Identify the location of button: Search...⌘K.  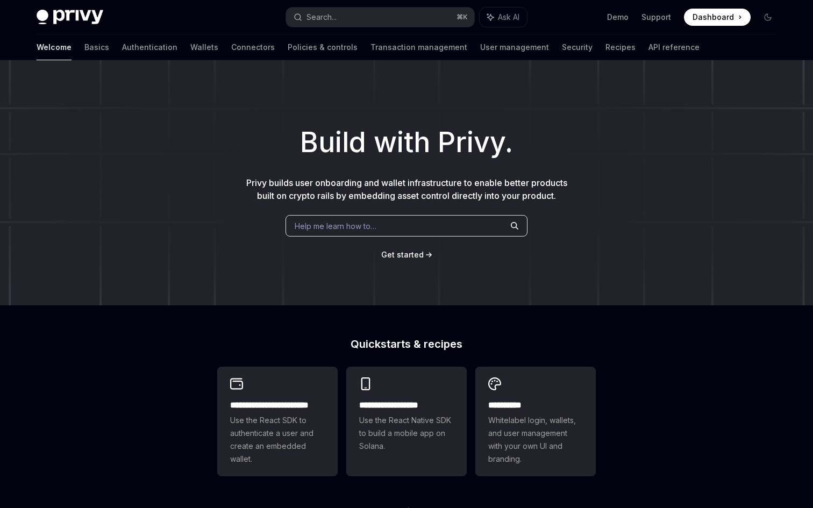
(380, 17).